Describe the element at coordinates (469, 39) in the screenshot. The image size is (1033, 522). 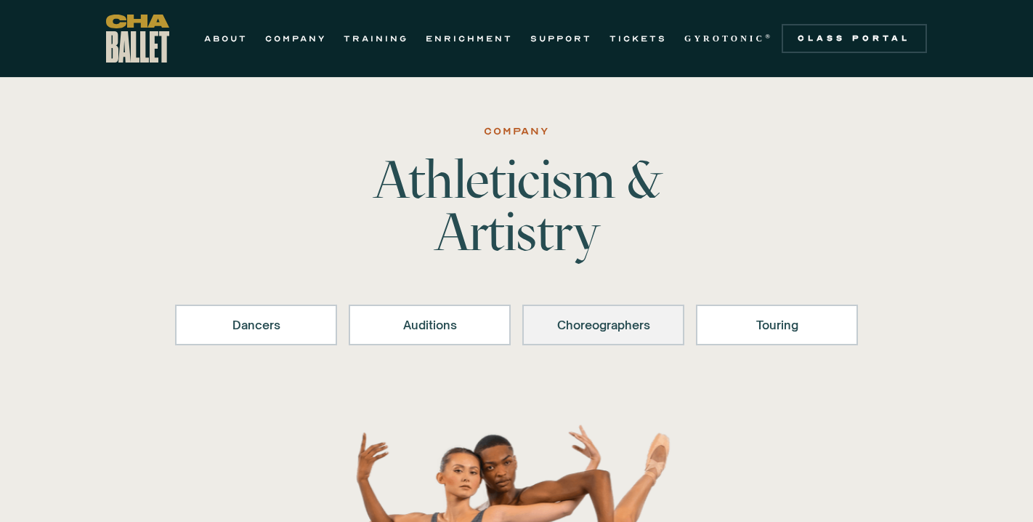
I see `a: ENRICHMENT` at that location.